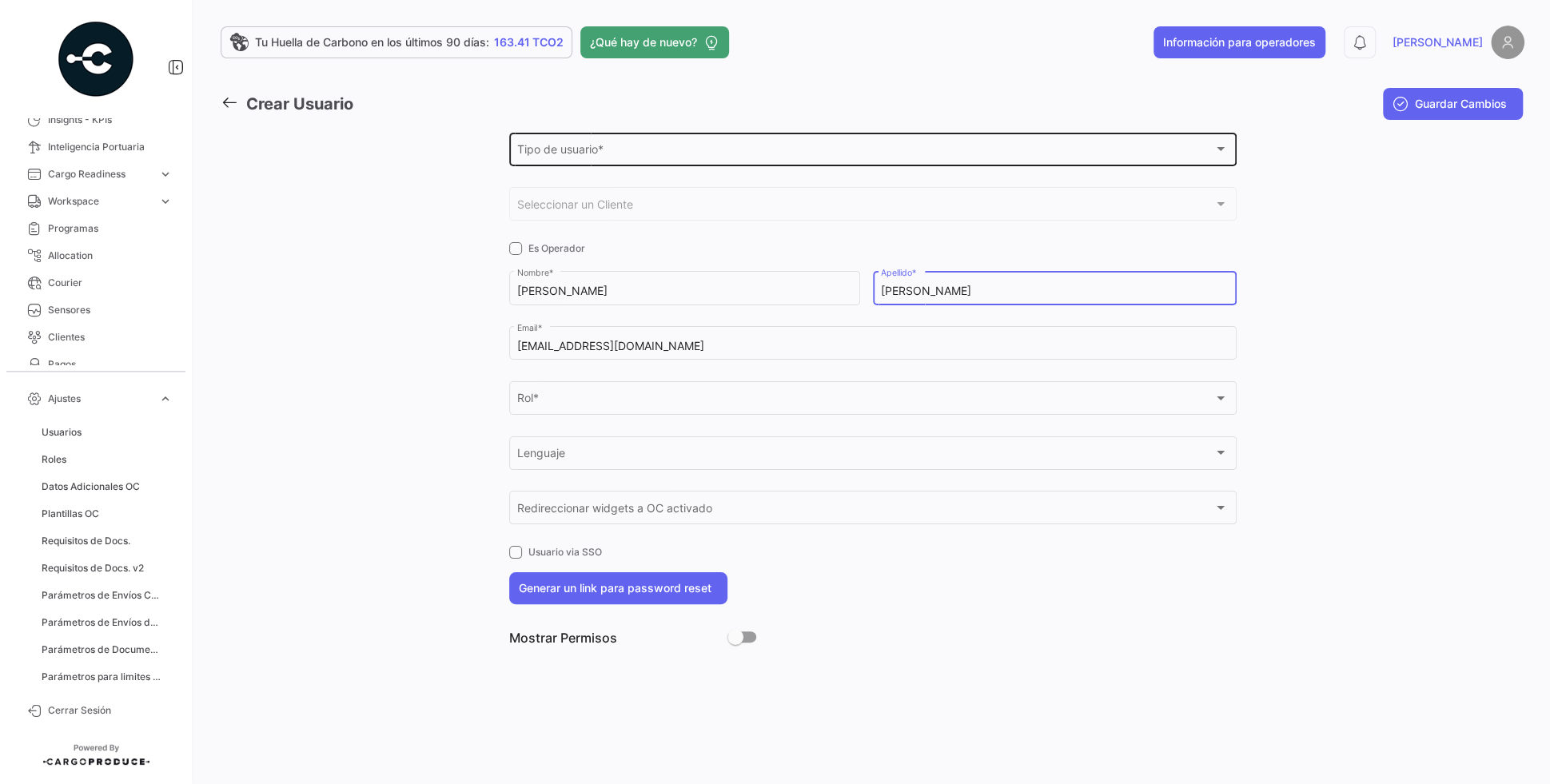  I want to click on img: placeholder-user.png, so click(1508, 43).